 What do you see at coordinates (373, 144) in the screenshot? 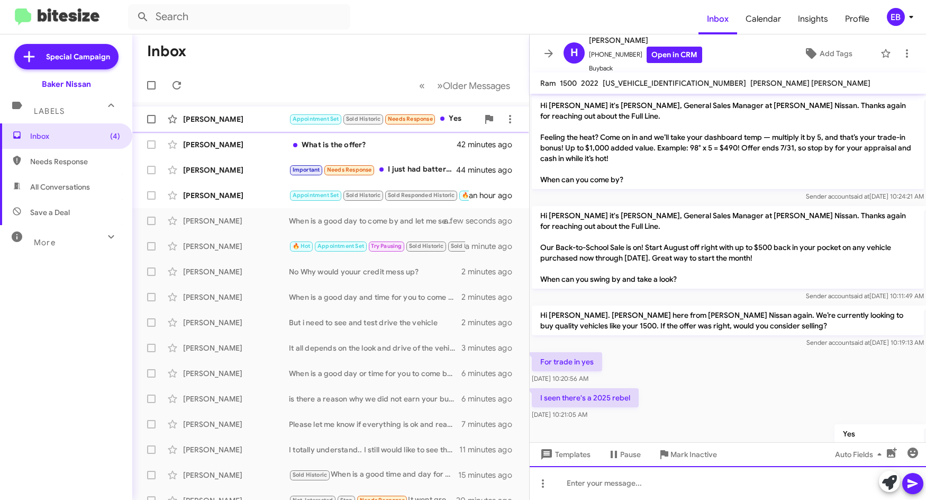
I see `div: What is the offer?` at bounding box center [373, 144].